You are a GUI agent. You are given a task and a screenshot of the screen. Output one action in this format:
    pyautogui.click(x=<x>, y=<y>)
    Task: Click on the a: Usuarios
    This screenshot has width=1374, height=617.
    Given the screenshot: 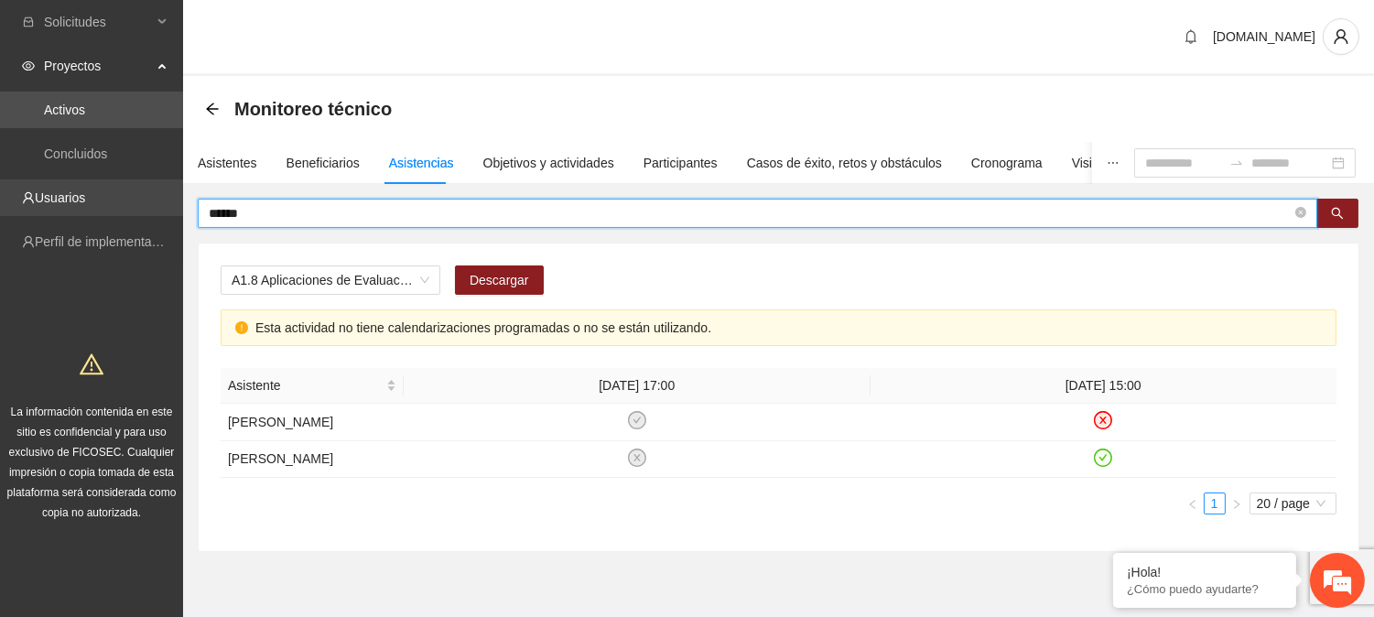 What is the action you would take?
    pyautogui.click(x=60, y=198)
    